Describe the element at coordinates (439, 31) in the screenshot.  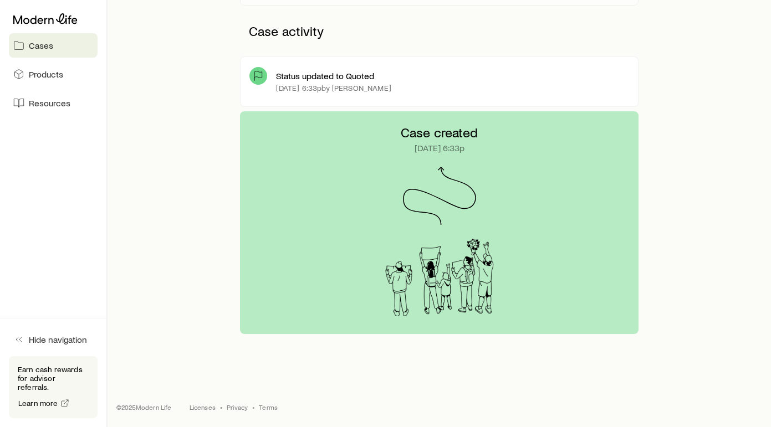
I see `p: Case activity` at that location.